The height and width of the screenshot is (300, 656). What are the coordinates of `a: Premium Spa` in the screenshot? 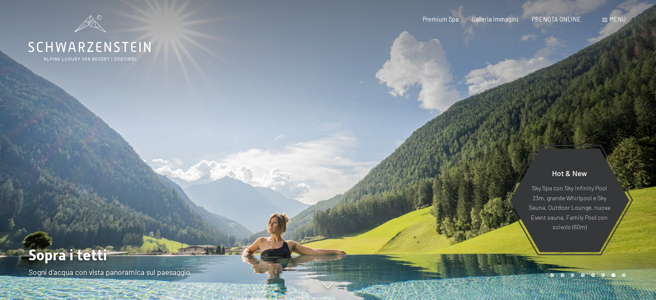 It's located at (440, 19).